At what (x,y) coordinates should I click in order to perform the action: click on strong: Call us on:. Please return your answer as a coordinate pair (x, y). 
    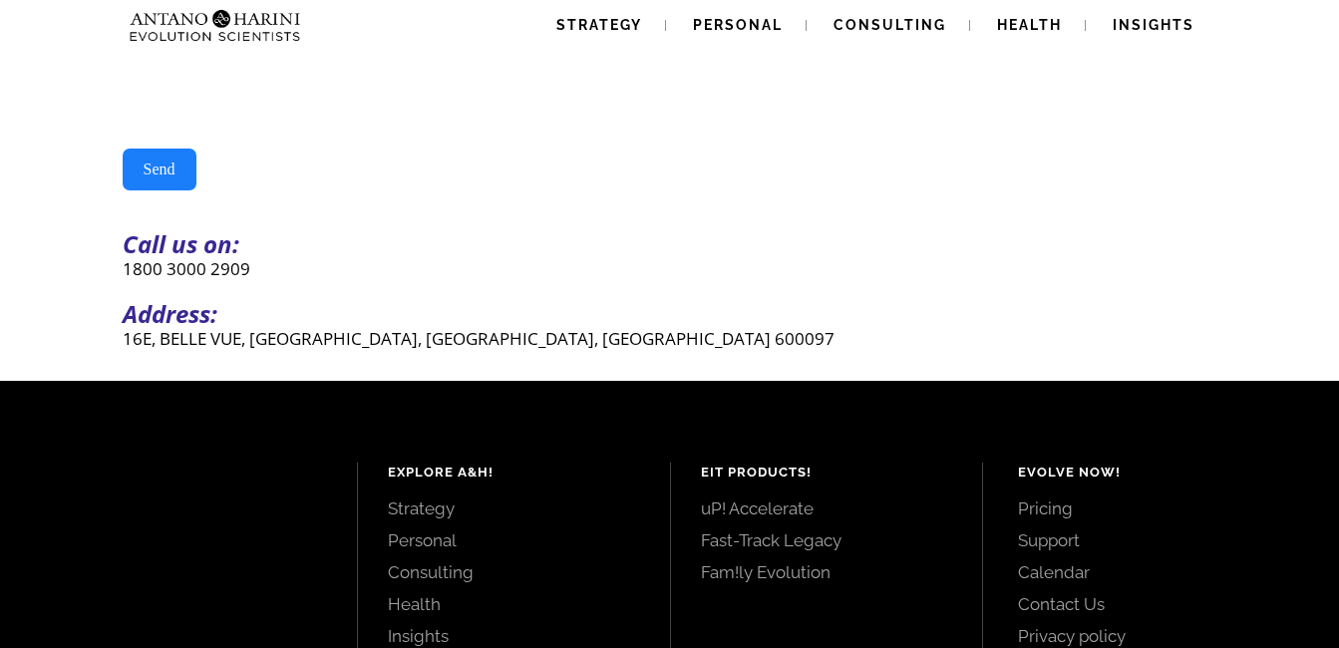
    Looking at the image, I should click on (180, 243).